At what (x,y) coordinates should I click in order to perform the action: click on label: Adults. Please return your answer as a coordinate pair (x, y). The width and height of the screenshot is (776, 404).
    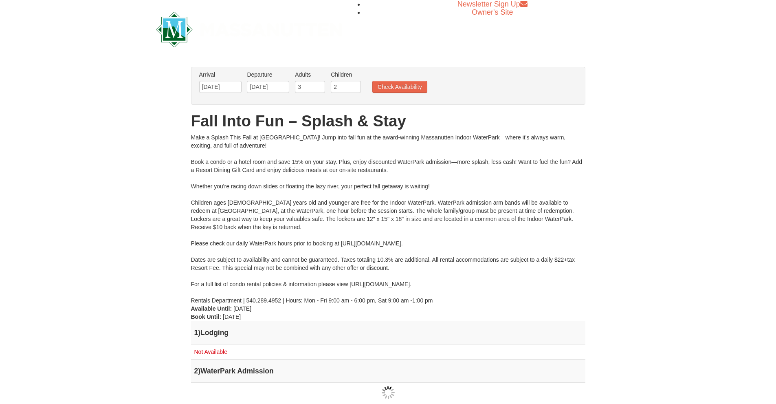
    Looking at the image, I should click on (310, 75).